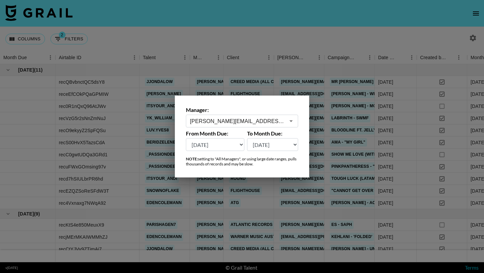 The height and width of the screenshot is (273, 484). I want to click on label: To Month Due:, so click(273, 133).